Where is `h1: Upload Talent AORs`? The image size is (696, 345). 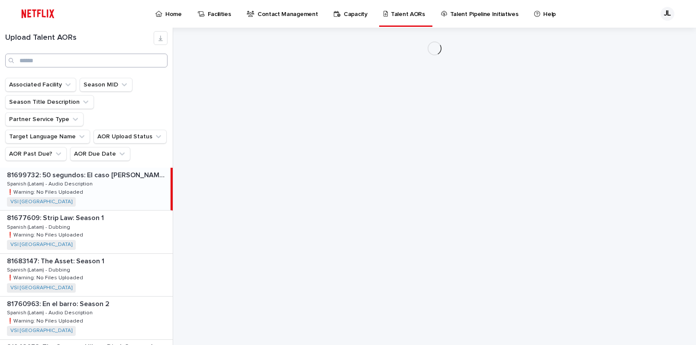 h1: Upload Talent AORs is located at coordinates (79, 38).